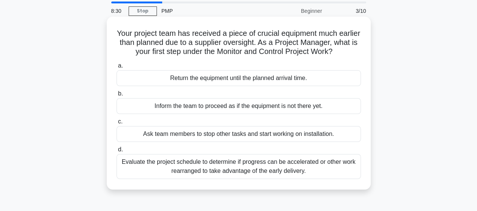 The width and height of the screenshot is (477, 211). What do you see at coordinates (239, 43) in the screenshot?
I see `h5: Your project team has received a piece of crucial equipment much earlier than planned due to a su...` at bounding box center [239, 43].